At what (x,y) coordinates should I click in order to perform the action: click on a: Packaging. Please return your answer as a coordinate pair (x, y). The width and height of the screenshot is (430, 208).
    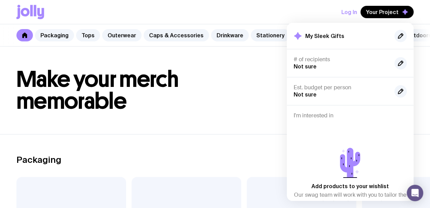
    Looking at the image, I should click on (54, 35).